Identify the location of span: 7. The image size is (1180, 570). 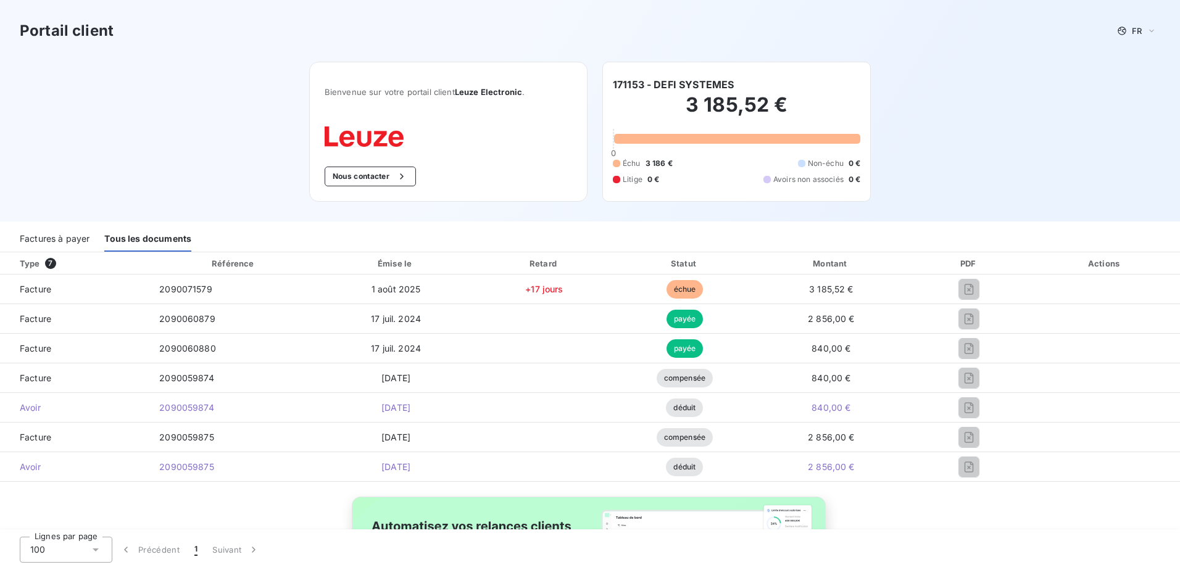
(51, 264).